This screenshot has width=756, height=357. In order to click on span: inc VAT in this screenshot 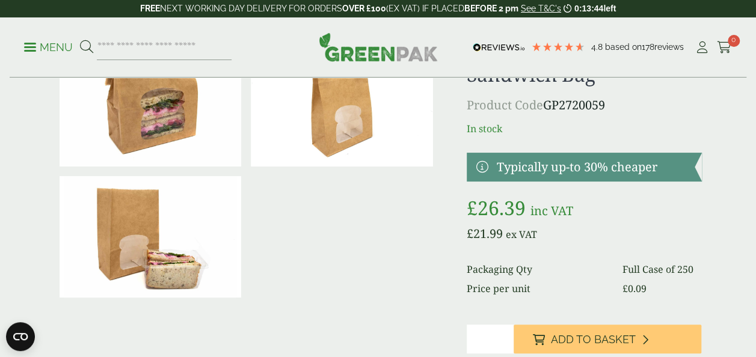, I will do `click(552, 211)`.